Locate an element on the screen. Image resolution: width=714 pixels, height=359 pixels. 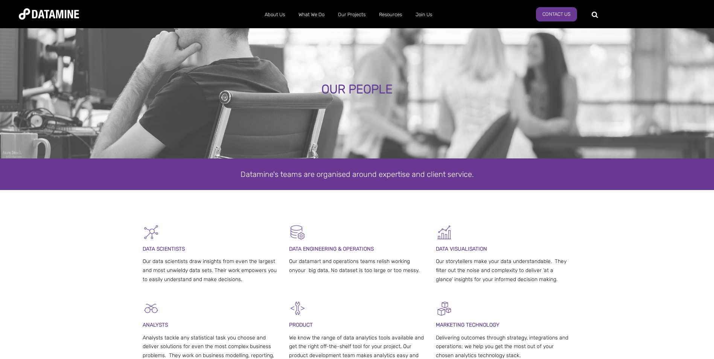
a: Join Us is located at coordinates (424, 15).